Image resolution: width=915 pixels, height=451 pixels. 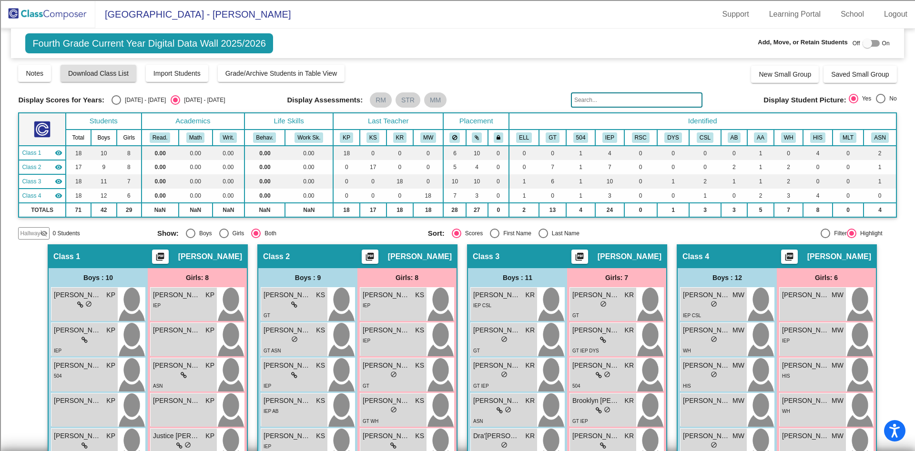 What do you see at coordinates (264, 138) in the screenshot?
I see `button: Behav.` at bounding box center [264, 138].